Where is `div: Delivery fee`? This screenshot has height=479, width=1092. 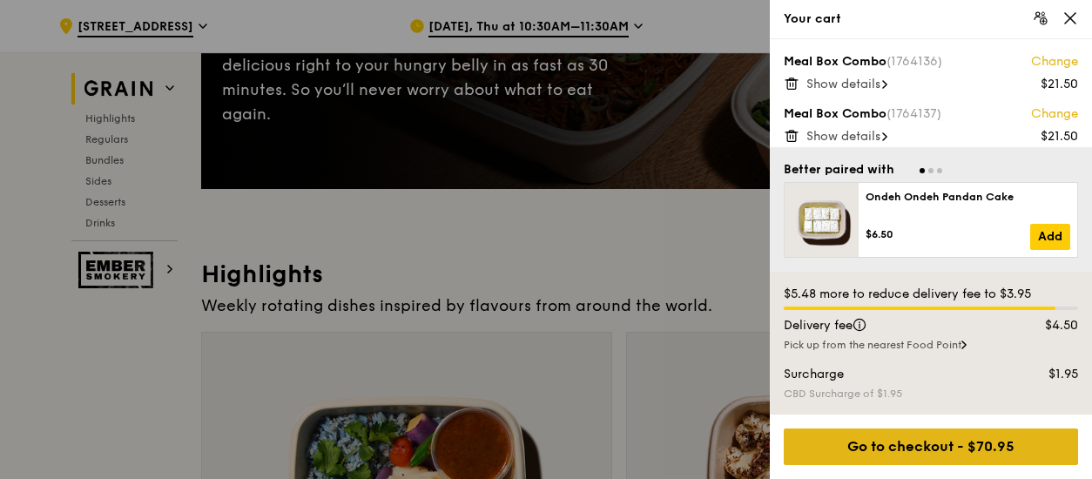
div: Delivery fee is located at coordinates (892, 326).